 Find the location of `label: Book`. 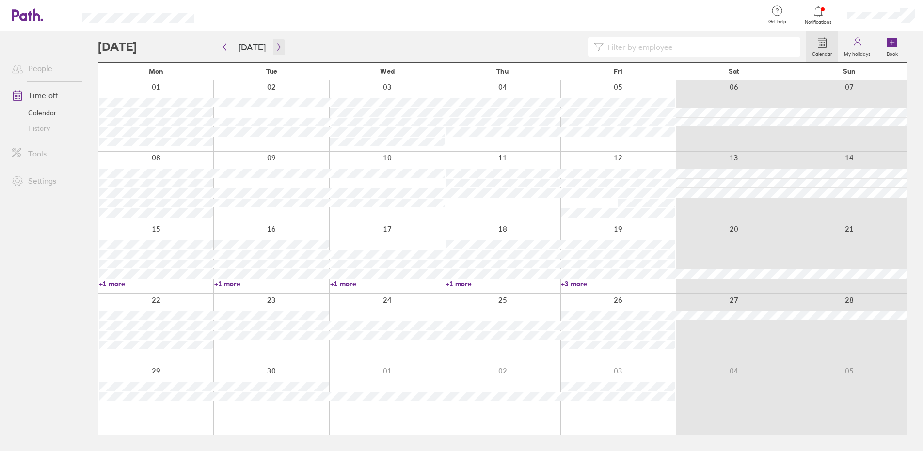

label: Book is located at coordinates (892, 53).